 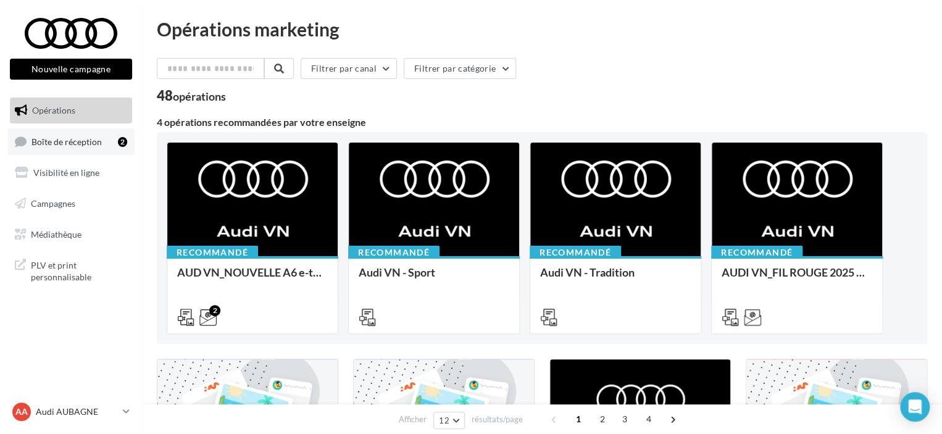 I want to click on span: Campagnes, so click(x=53, y=203).